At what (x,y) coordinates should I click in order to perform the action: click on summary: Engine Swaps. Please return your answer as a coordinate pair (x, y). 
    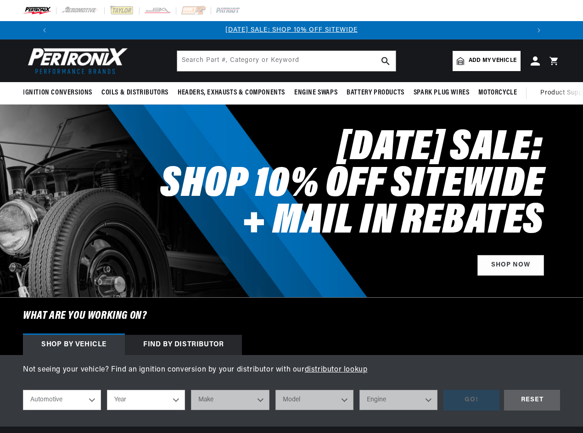
    Looking at the image, I should click on (316, 93).